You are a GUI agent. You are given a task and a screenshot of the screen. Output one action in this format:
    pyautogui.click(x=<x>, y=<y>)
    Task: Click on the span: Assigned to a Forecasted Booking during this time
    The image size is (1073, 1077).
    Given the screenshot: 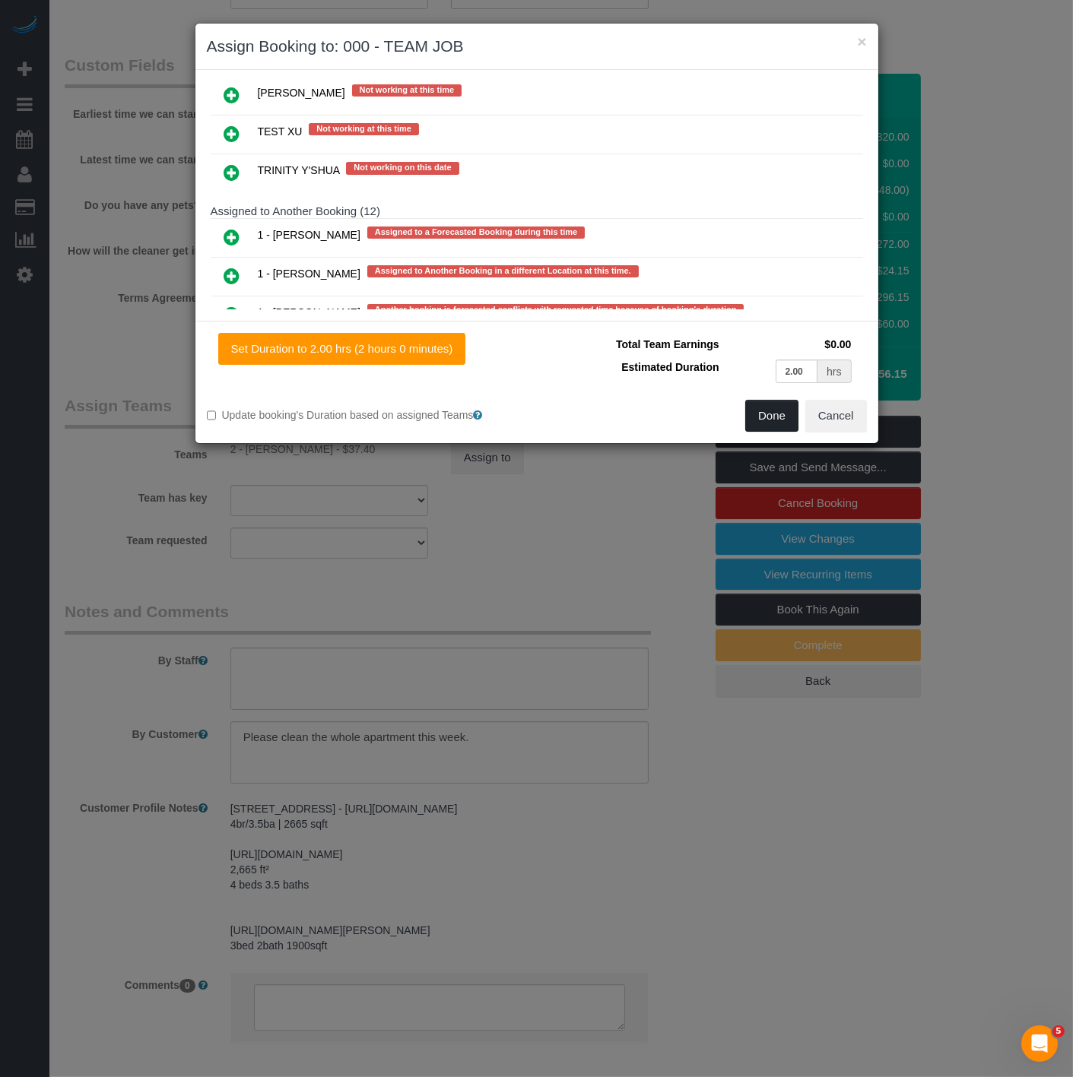 What is the action you would take?
    pyautogui.click(x=476, y=233)
    